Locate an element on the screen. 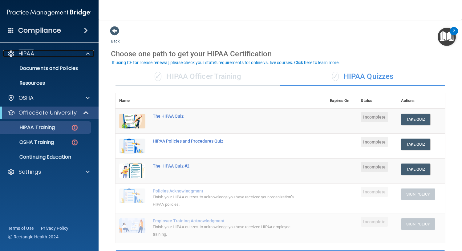 Image resolution: width=462 pixels, height=251 pixels. a: HIPAA is located at coordinates (48, 54).